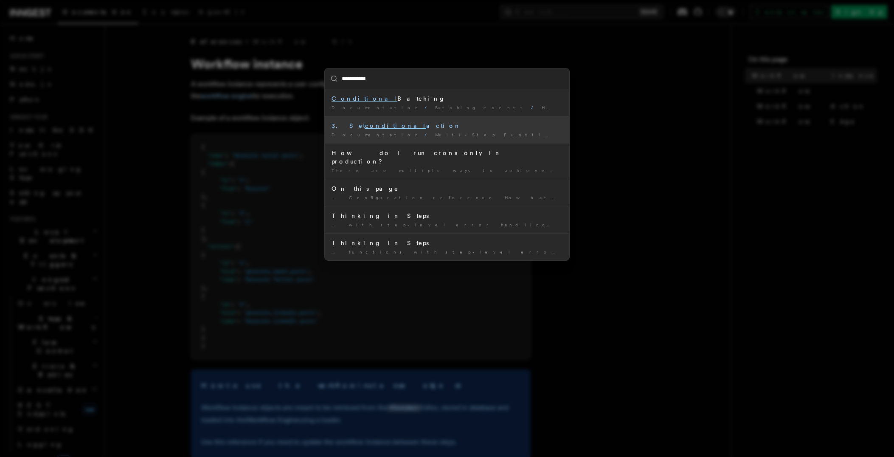  I want to click on div: 3. Set action, so click(447, 126).